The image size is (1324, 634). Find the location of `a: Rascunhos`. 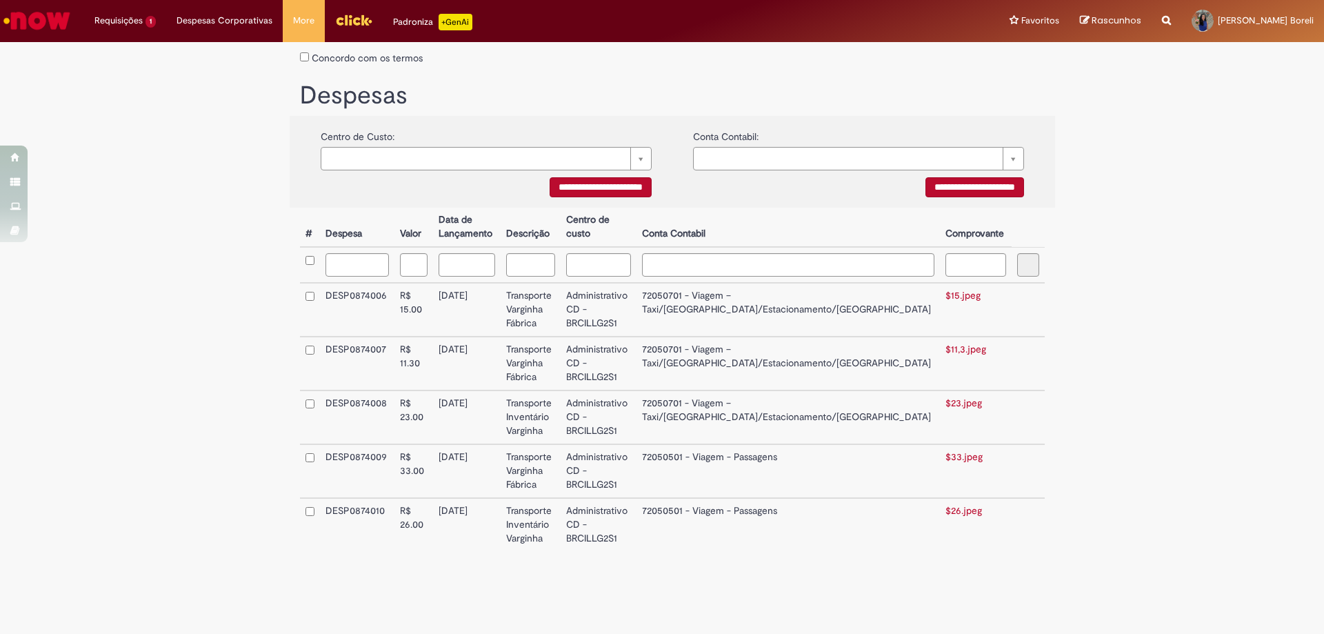

a: Rascunhos is located at coordinates (1110, 21).